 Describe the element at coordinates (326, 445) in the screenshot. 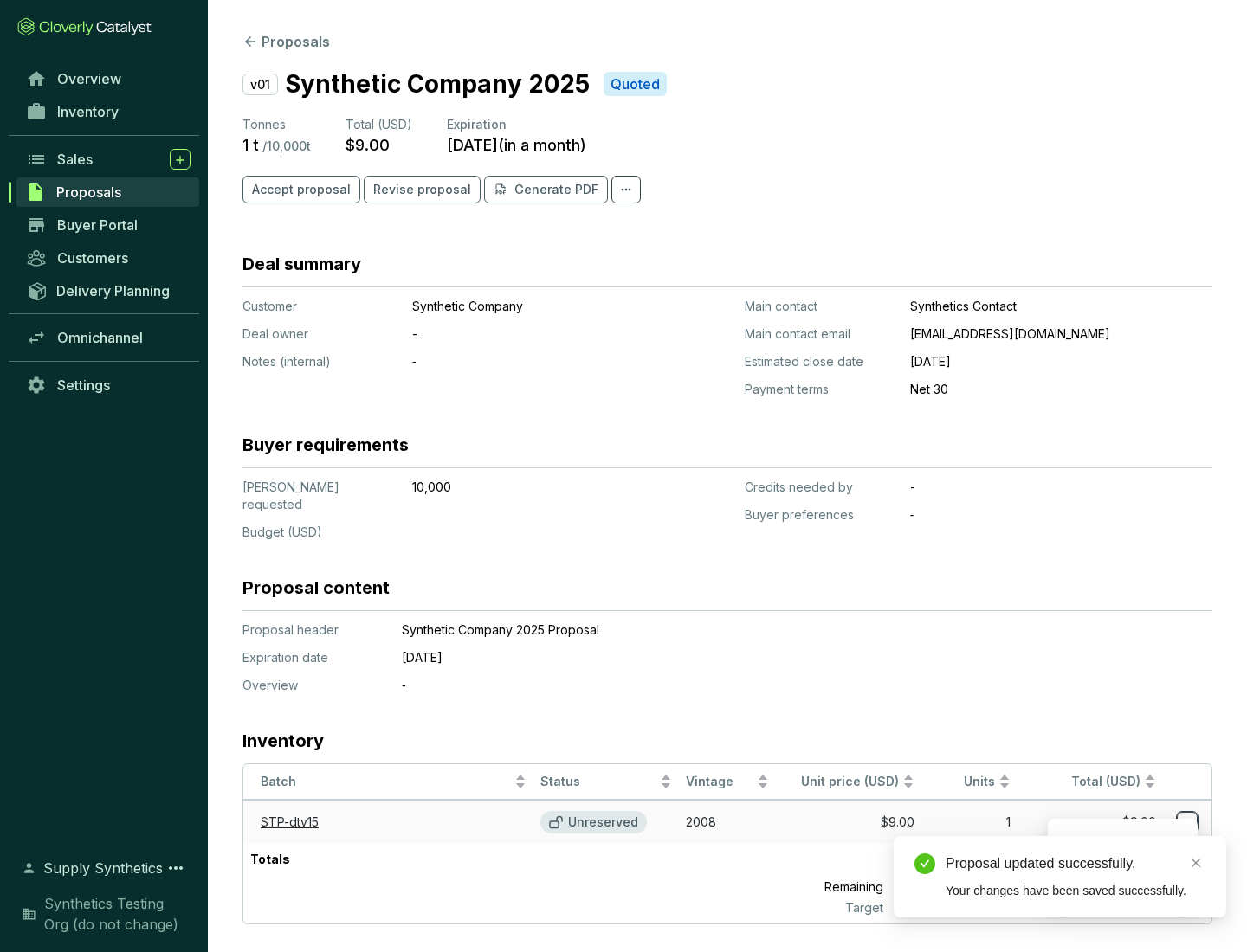

I see `h3: Buyer requirements` at that location.